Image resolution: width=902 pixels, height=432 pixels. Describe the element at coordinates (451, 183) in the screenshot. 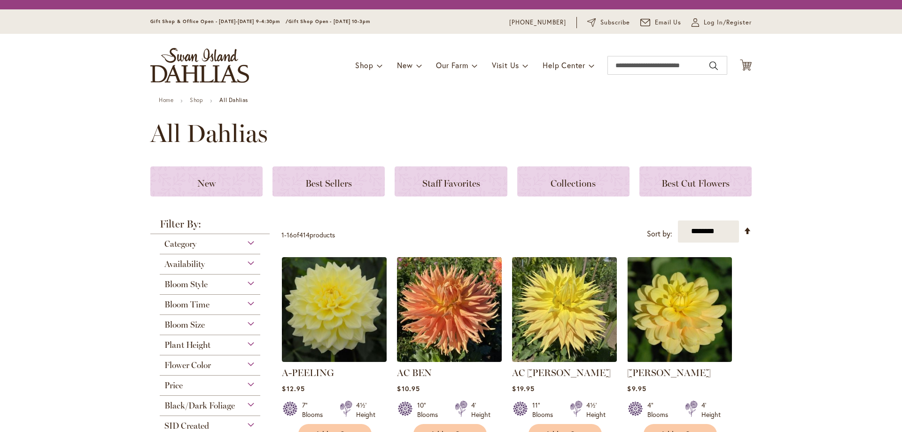

I see `span: Staff Favorites` at that location.